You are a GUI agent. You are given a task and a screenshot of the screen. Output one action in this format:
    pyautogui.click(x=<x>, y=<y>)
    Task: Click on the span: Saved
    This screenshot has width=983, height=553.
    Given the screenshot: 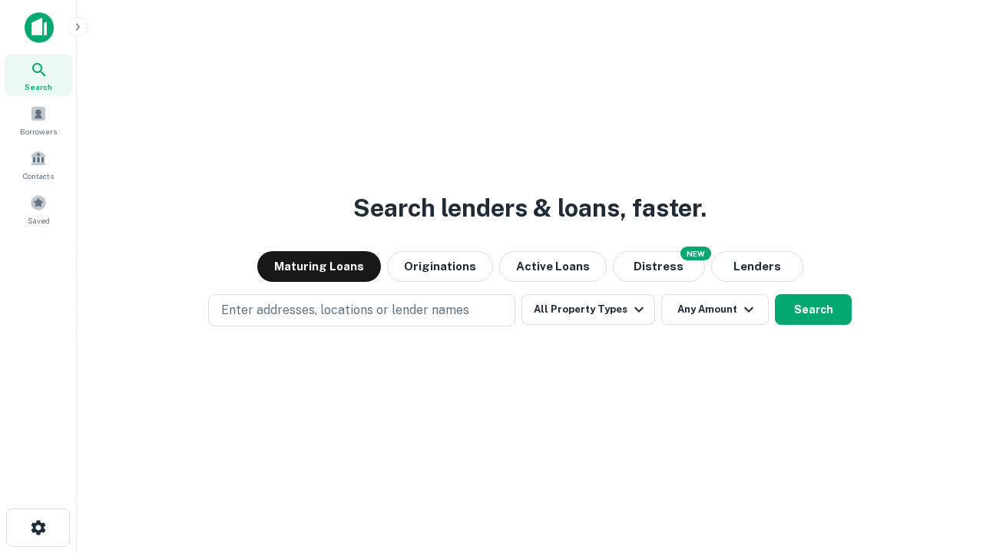 What is the action you would take?
    pyautogui.click(x=38, y=220)
    